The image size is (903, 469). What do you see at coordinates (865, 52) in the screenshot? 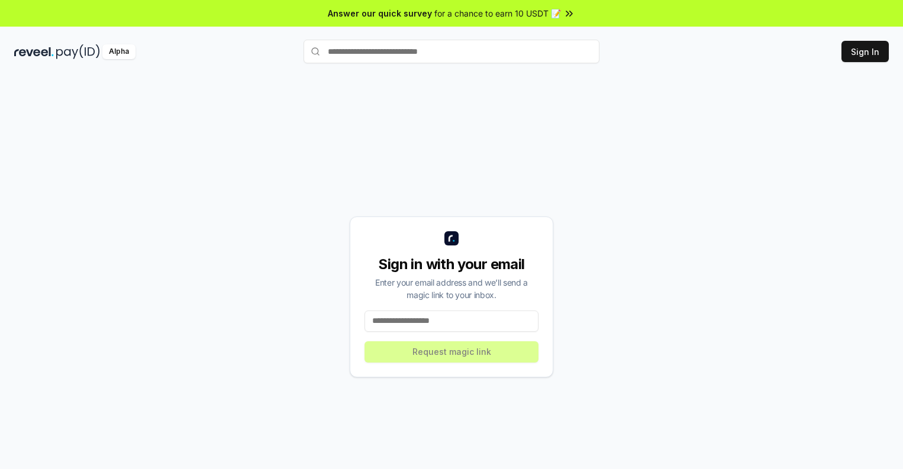
I see `button: Sign In` at bounding box center [865, 52].